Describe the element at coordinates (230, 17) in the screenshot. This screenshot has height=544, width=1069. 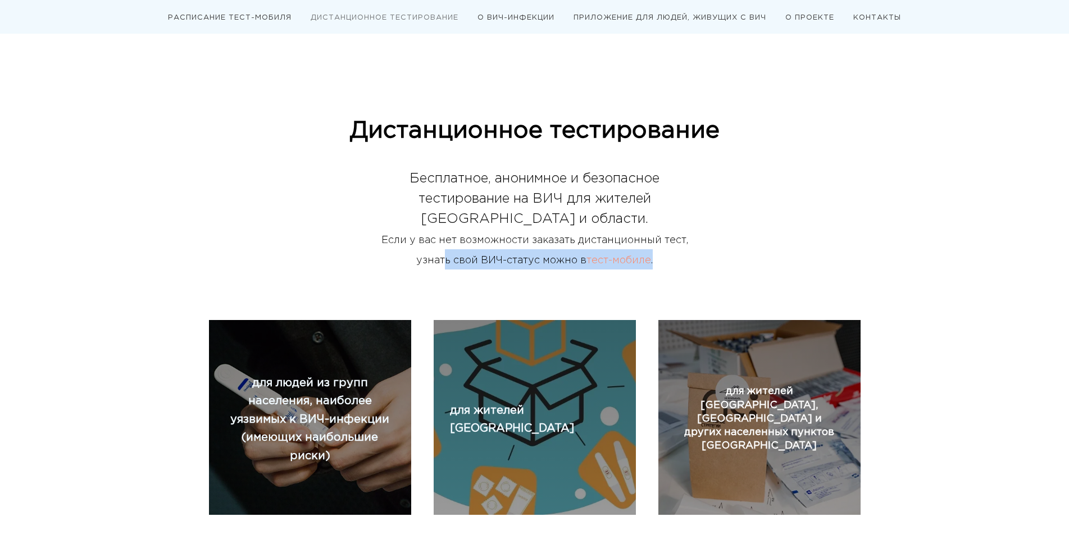
I see `a: РАСПИСАНИЕ ТЕСТ-МОБИЛЯ` at that location.